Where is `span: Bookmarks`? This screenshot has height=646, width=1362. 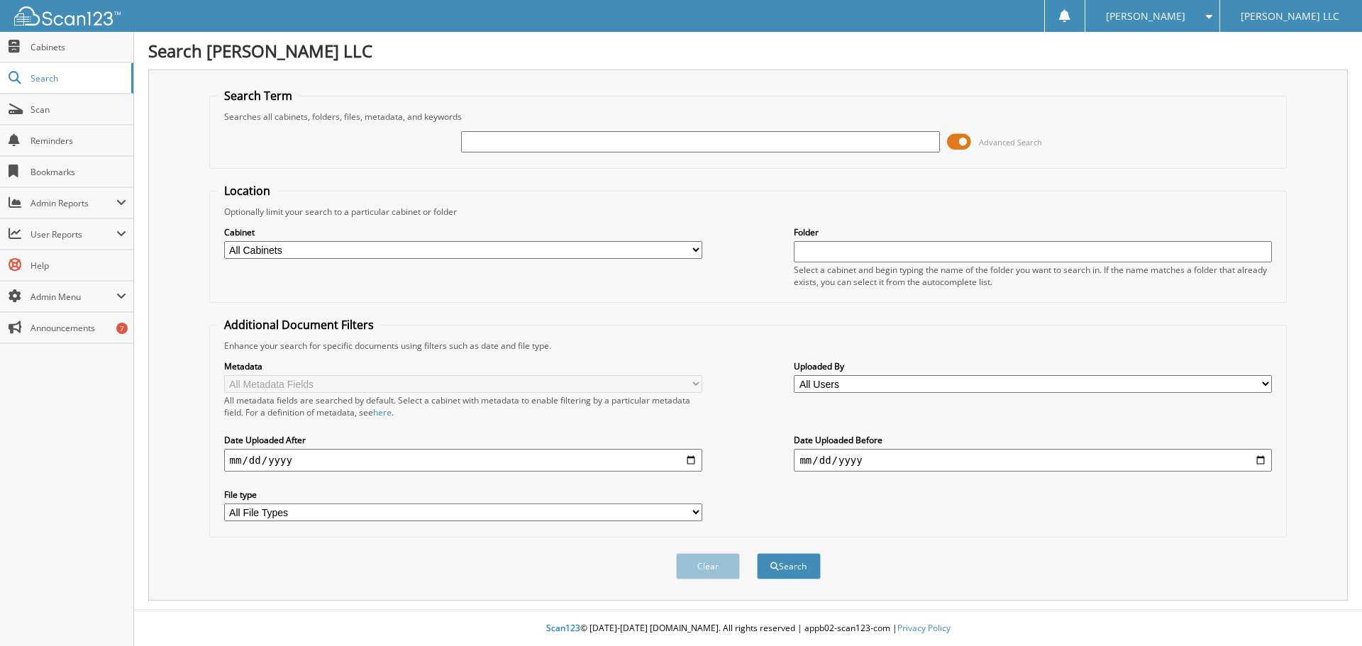 span: Bookmarks is located at coordinates (78, 172).